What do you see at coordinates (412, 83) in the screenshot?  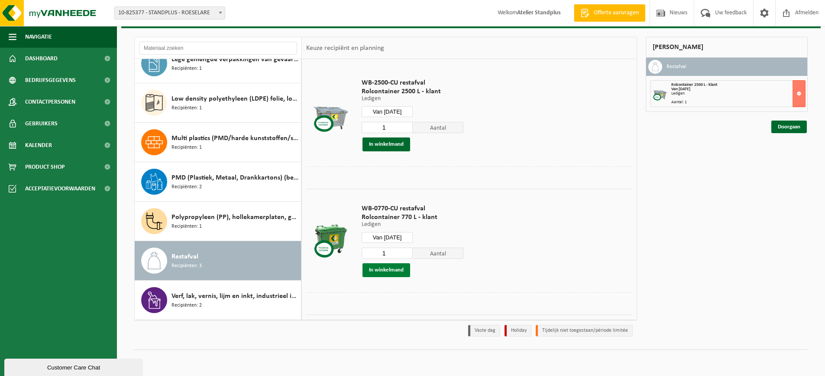 I see `span: WB-2500-CU restafval` at bounding box center [412, 83].